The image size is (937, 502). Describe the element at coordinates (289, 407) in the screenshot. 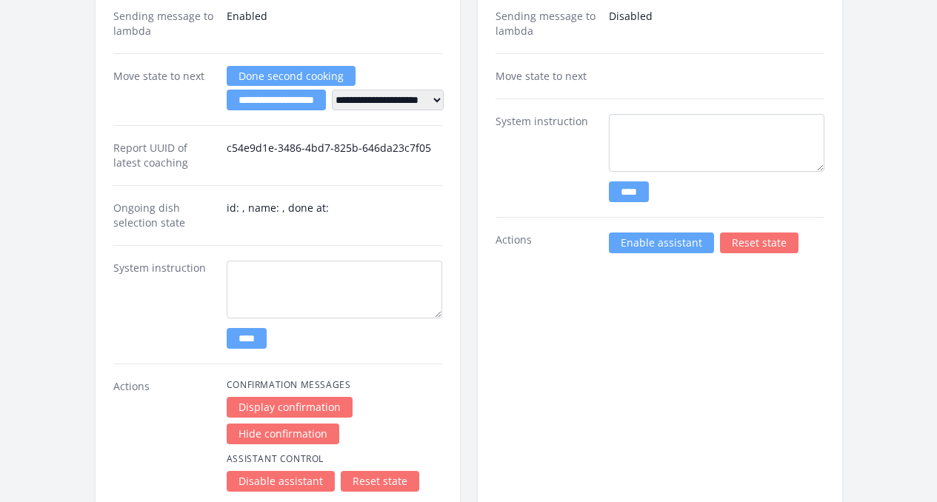

I see `a: Display confirmation` at that location.